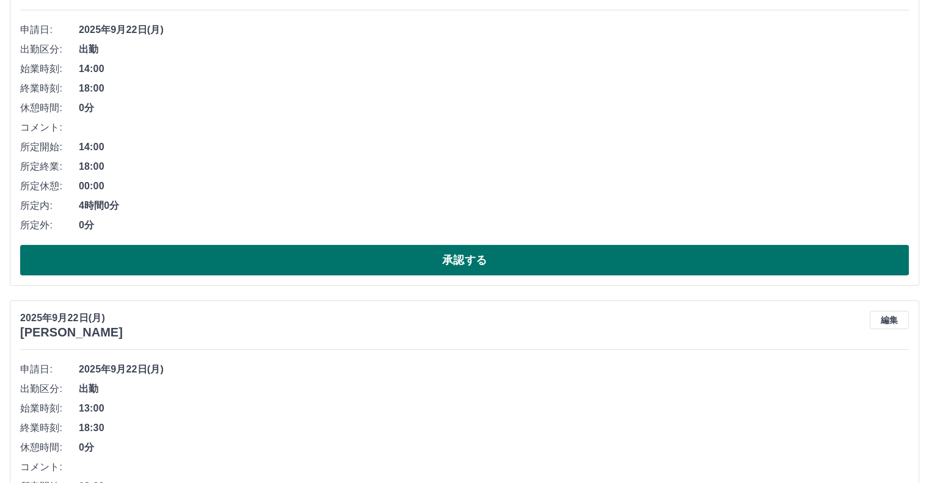 This screenshot has height=483, width=929. What do you see at coordinates (890, 320) in the screenshot?
I see `button: 編集` at bounding box center [890, 320].